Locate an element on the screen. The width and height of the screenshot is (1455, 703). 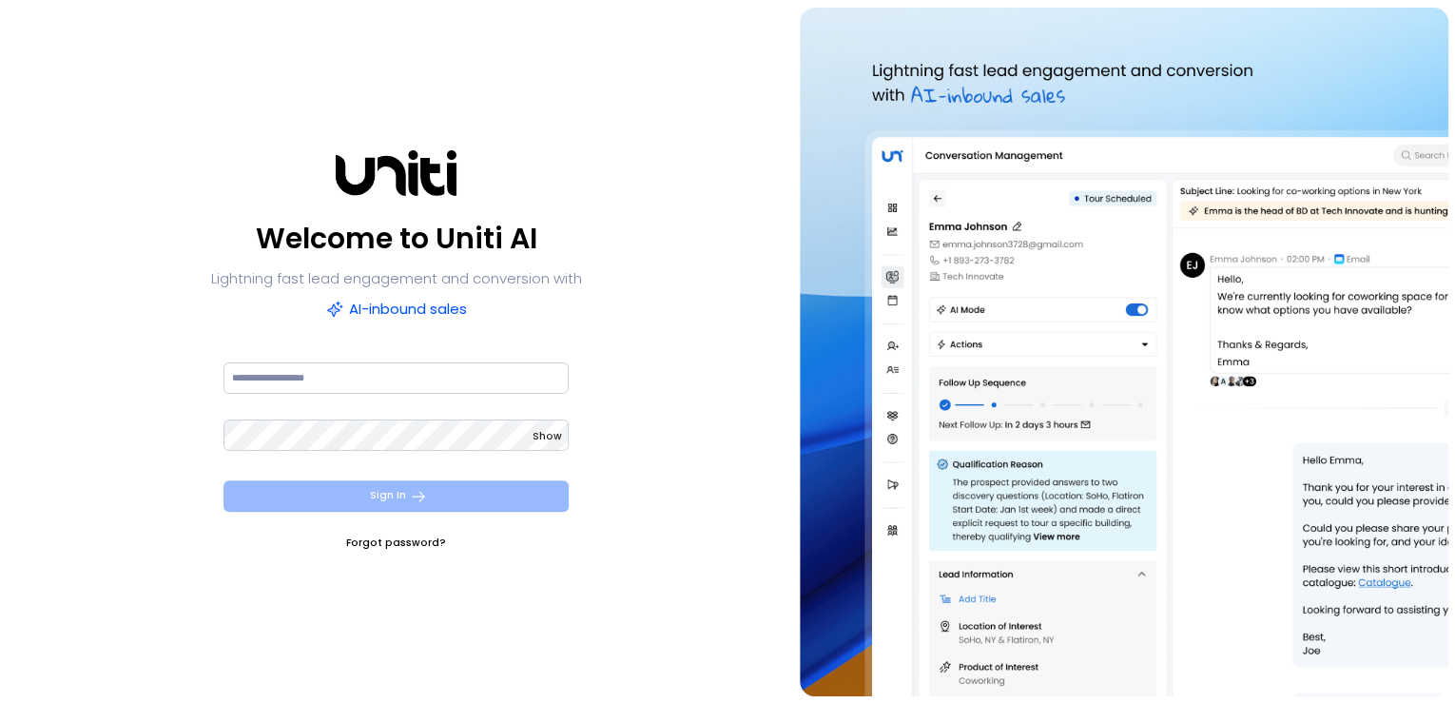
span: Show is located at coordinates (546, 435).